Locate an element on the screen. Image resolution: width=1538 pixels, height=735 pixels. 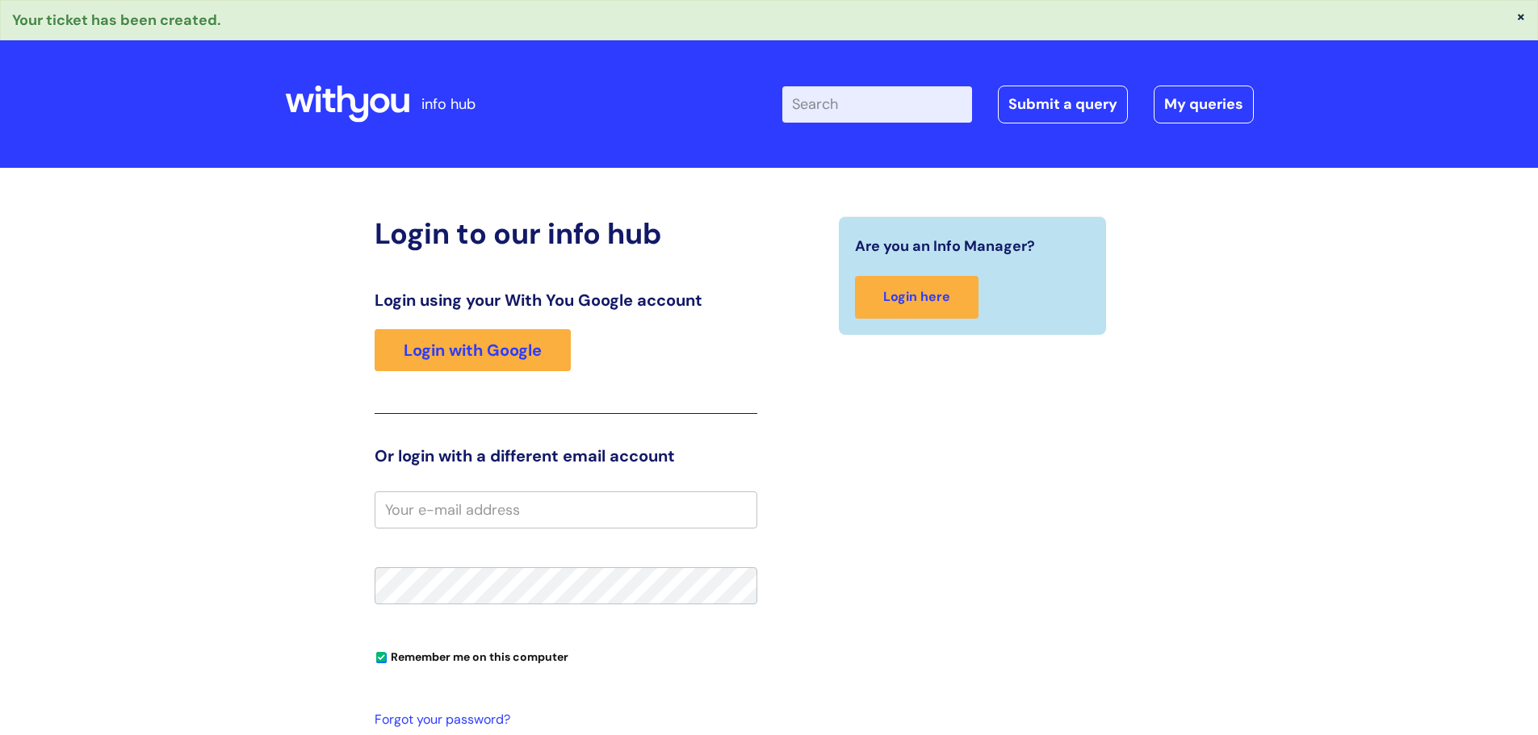
a: My queries is located at coordinates (1204, 104).